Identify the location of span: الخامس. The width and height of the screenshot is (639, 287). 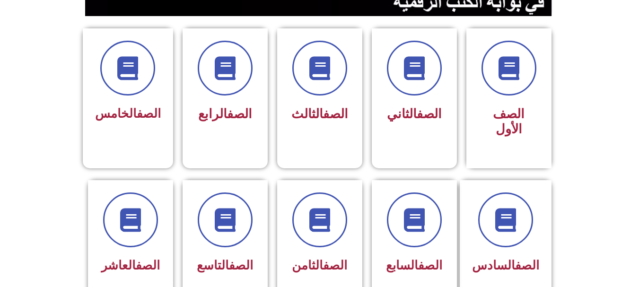
(128, 114).